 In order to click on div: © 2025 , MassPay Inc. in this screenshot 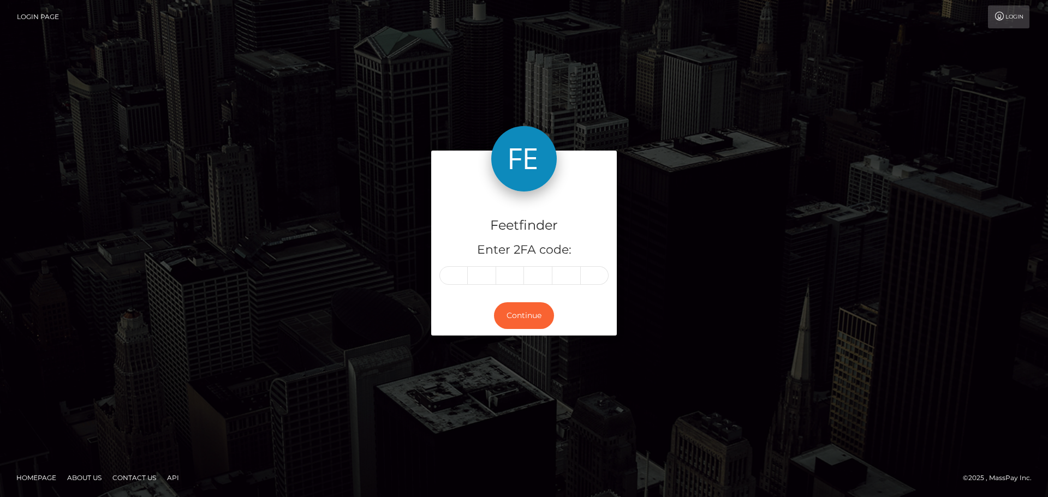, I will do `click(1001, 478)`.